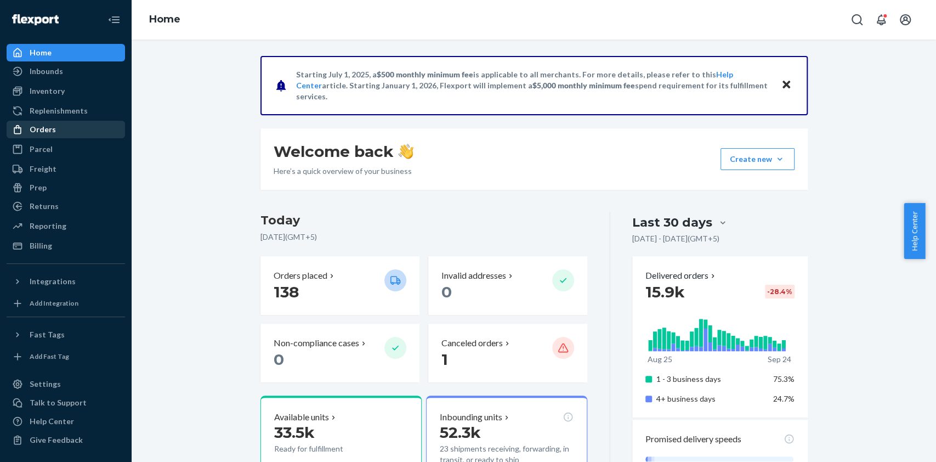 The height and width of the screenshot is (462, 936). What do you see at coordinates (325, 448) in the screenshot?
I see `p: Ready for fulfillment` at bounding box center [325, 448].